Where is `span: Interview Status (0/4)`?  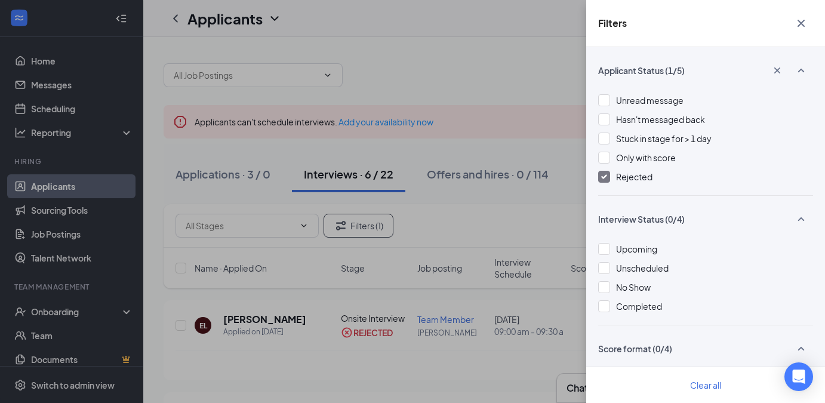 span: Interview Status (0/4) is located at coordinates (641, 219).